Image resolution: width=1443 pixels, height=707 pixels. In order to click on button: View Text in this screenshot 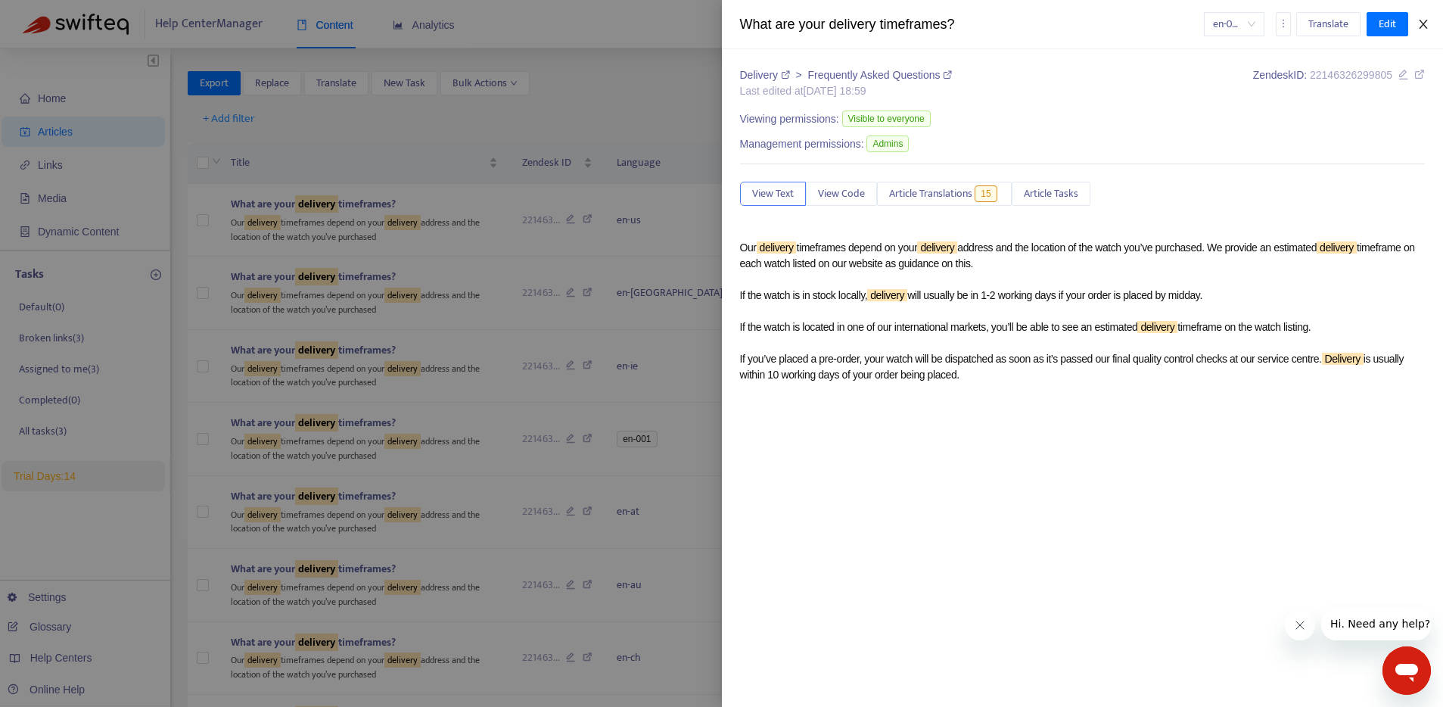, I will do `click(773, 194)`.